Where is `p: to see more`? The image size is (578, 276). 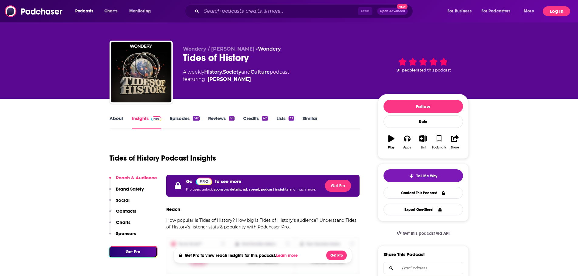 p: to see more is located at coordinates (228, 181).